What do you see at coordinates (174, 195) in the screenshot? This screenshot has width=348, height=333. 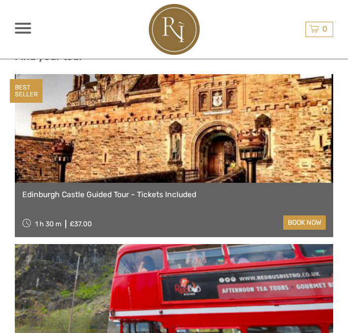 I see `a: Edinburgh Castle Guided Tour - Tickets Included` at bounding box center [174, 195].